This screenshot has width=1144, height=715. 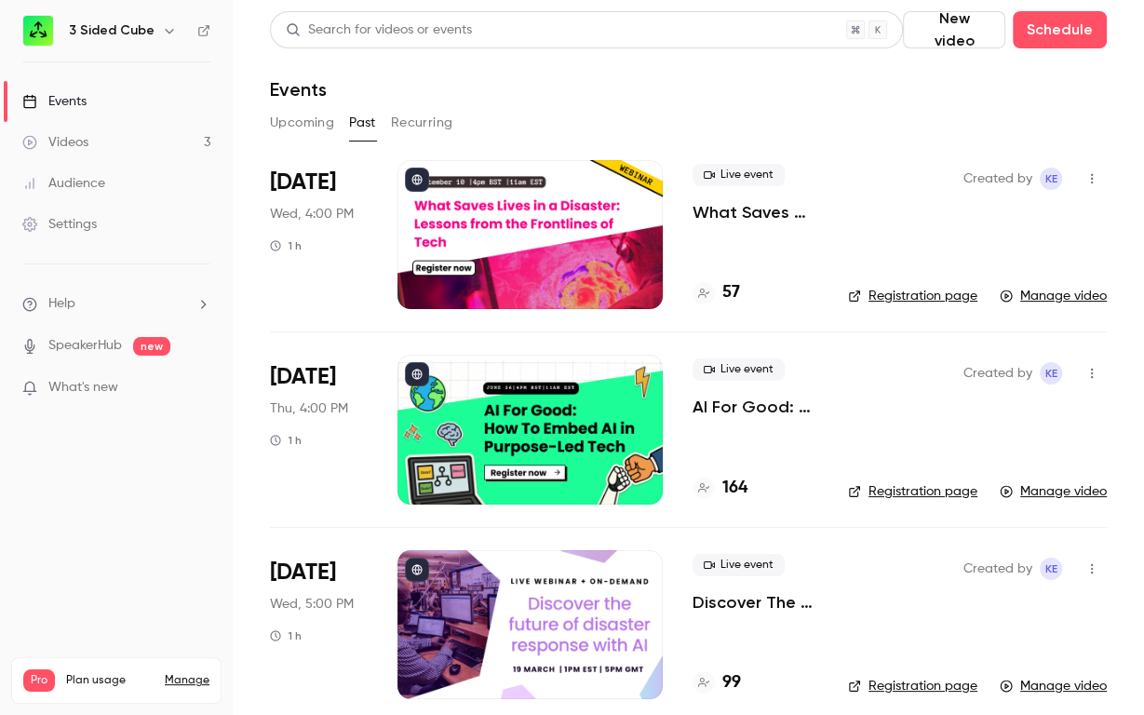 What do you see at coordinates (422, 123) in the screenshot?
I see `button: Recurring` at bounding box center [422, 123].